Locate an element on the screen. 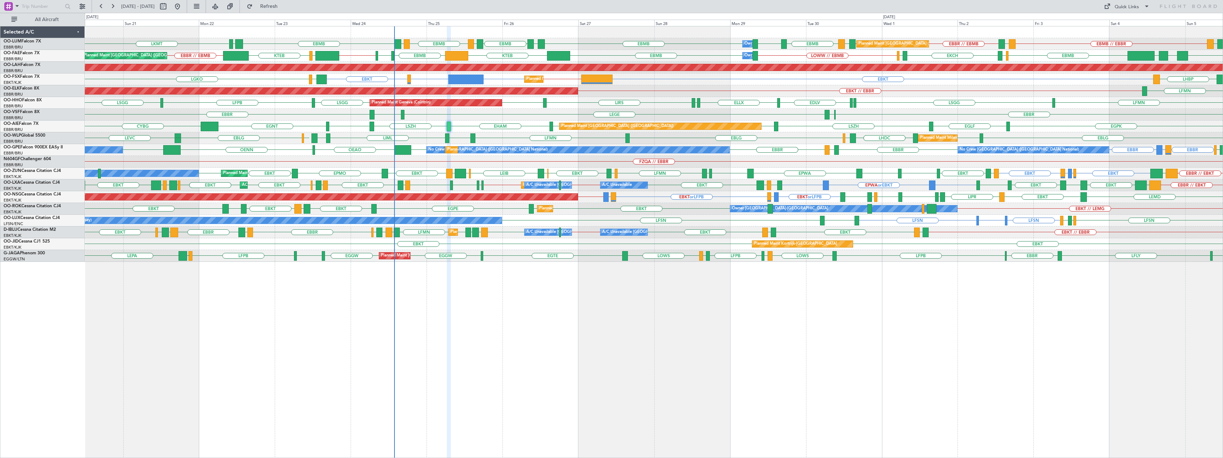 Image resolution: width=1223 pixels, height=458 pixels. div: A/C Unavailable is located at coordinates (617, 185).